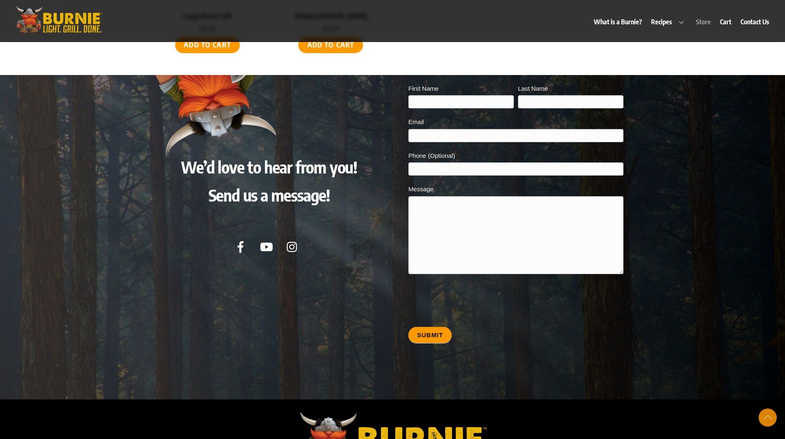  I want to click on a: What is a Burnie?, so click(618, 22).